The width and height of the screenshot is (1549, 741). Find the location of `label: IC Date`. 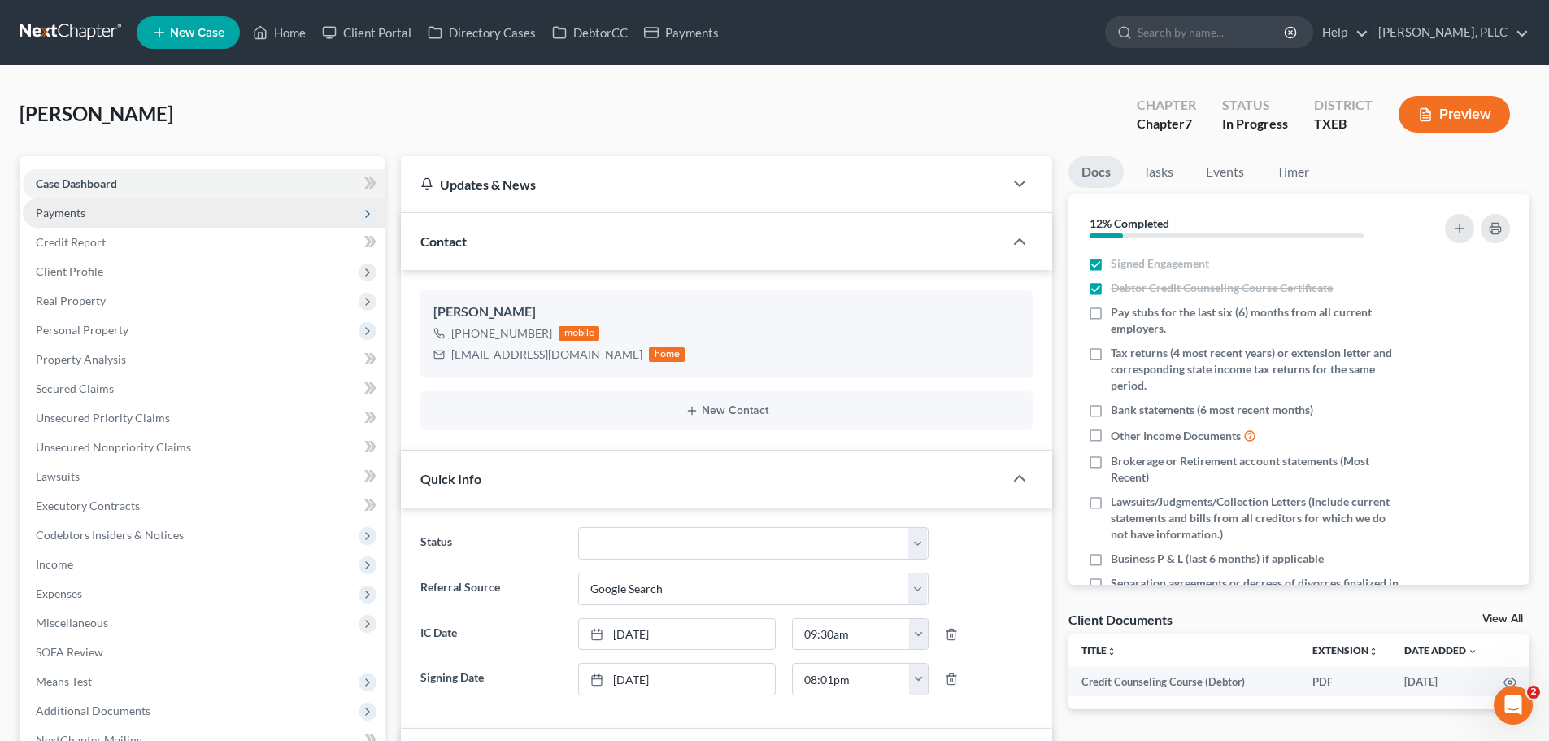

label: IC Date is located at coordinates (490, 634).